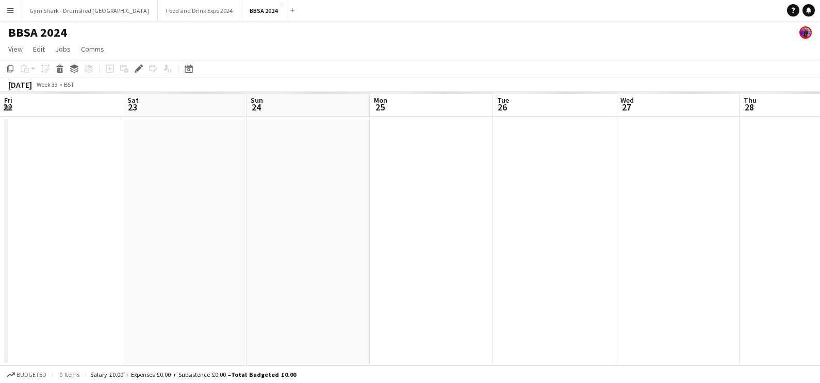 This screenshot has width=820, height=383. Describe the element at coordinates (69, 84) in the screenshot. I see `div: BST` at that location.